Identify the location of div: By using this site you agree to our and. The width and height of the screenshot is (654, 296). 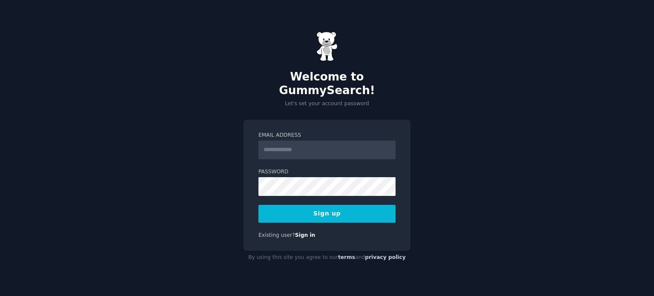
(327, 258).